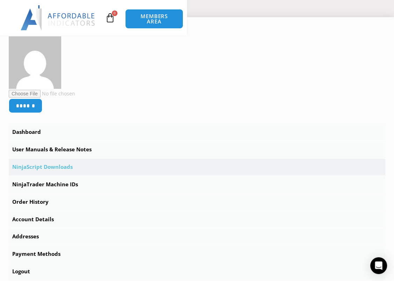  Describe the element at coordinates (197, 202) in the screenshot. I see `a: Order History` at that location.